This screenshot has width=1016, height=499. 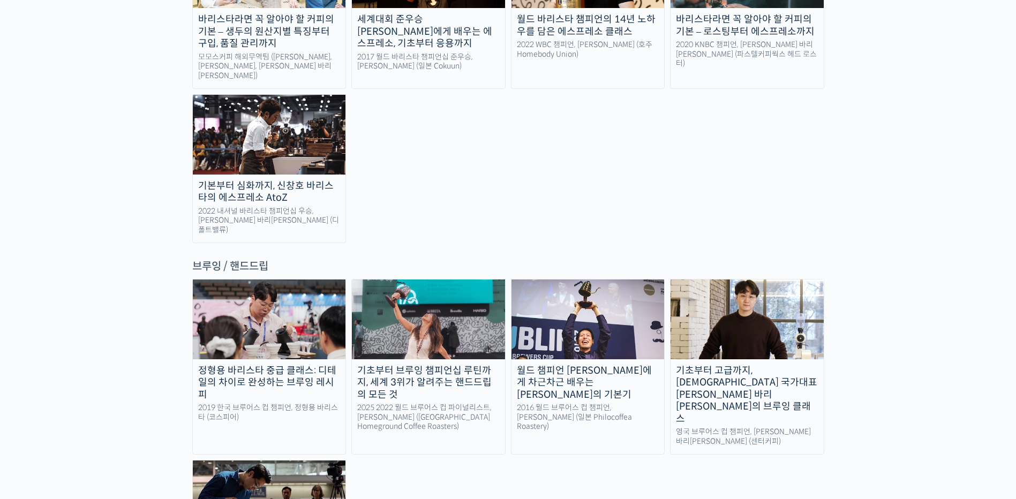 What do you see at coordinates (747, 25) in the screenshot?
I see `div: 바리스타라면 꼭 알아야 할 커피의 기본 – 로스팅부터 에스프레소까지` at bounding box center [747, 25].